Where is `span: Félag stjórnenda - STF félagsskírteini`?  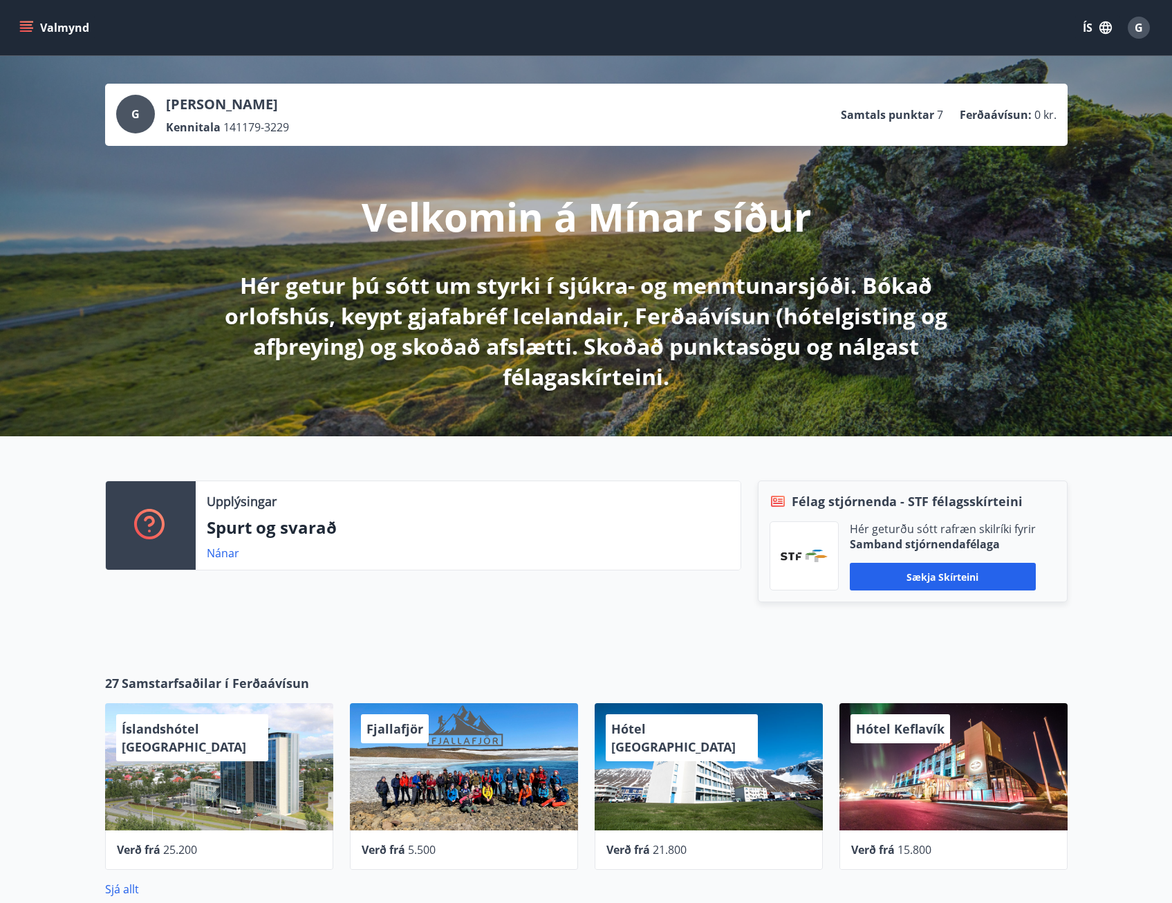 span: Félag stjórnenda - STF félagsskírteini is located at coordinates (907, 501).